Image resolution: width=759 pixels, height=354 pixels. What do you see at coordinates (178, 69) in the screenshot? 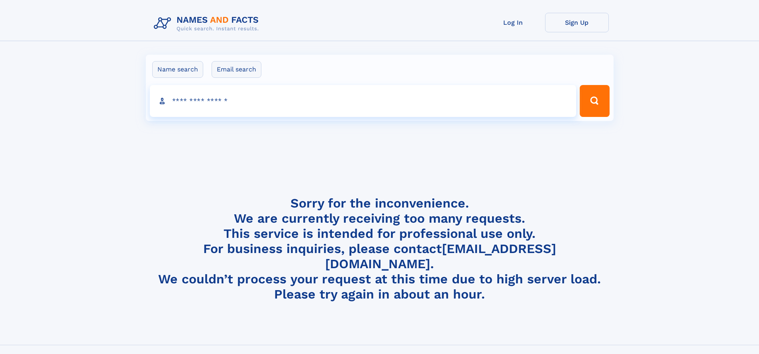
I see `label: Name search` at bounding box center [178, 69].